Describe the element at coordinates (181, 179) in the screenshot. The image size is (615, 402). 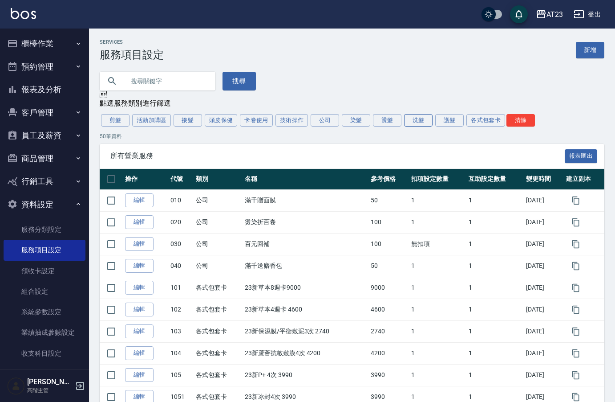
I see `th: 代號` at that location.